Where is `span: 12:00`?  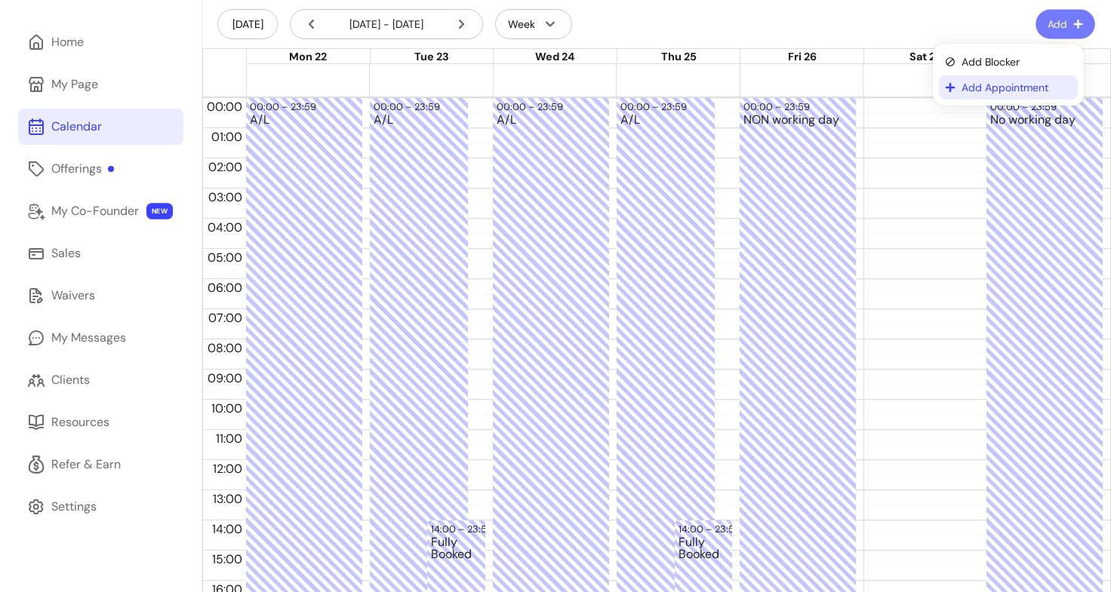
span: 12:00 is located at coordinates (227, 469).